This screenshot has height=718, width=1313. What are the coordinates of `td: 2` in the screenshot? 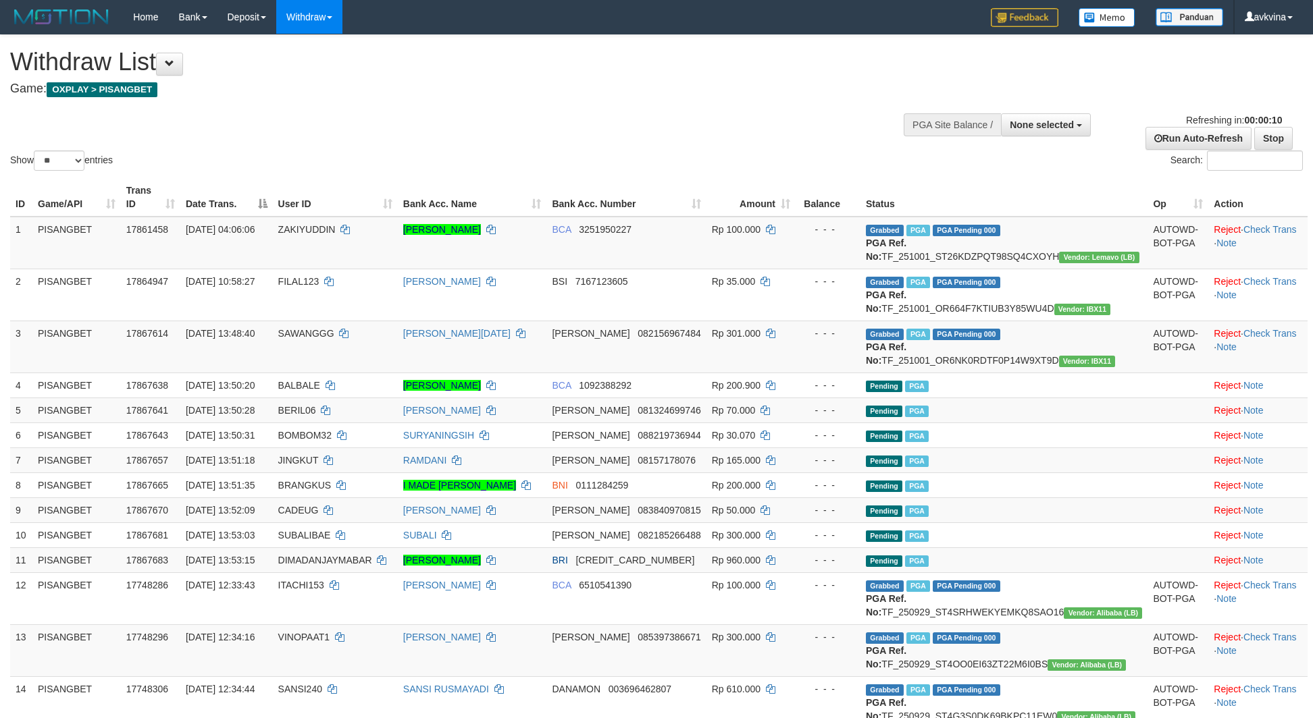 It's located at (21, 294).